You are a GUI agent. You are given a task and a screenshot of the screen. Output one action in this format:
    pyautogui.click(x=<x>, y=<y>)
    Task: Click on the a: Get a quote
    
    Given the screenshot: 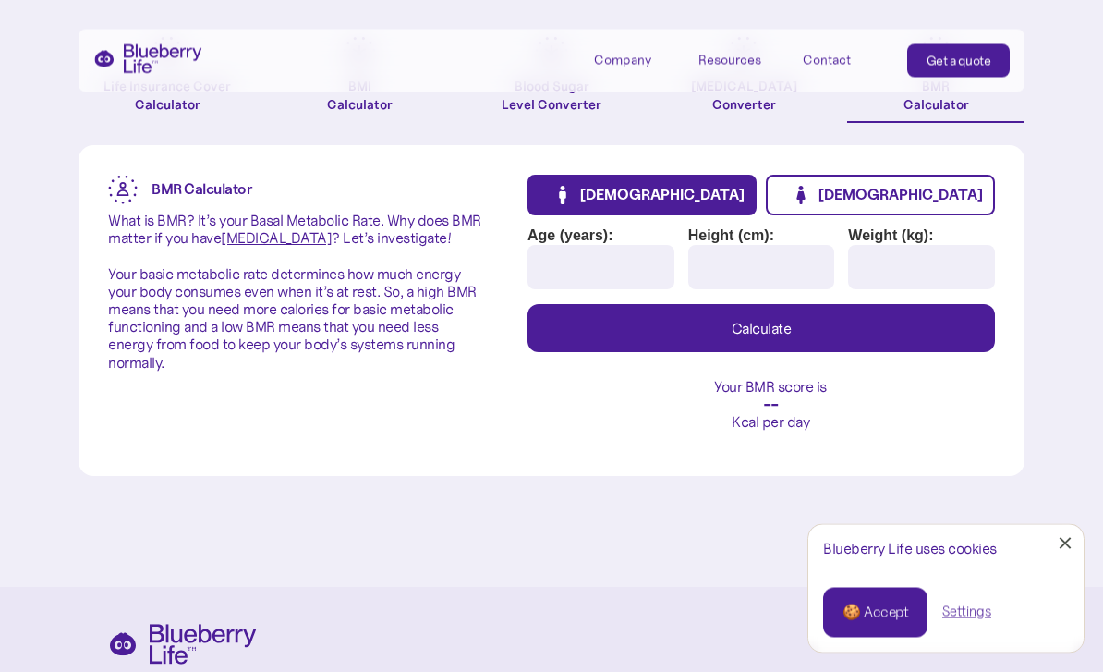 What is the action you would take?
    pyautogui.click(x=959, y=61)
    